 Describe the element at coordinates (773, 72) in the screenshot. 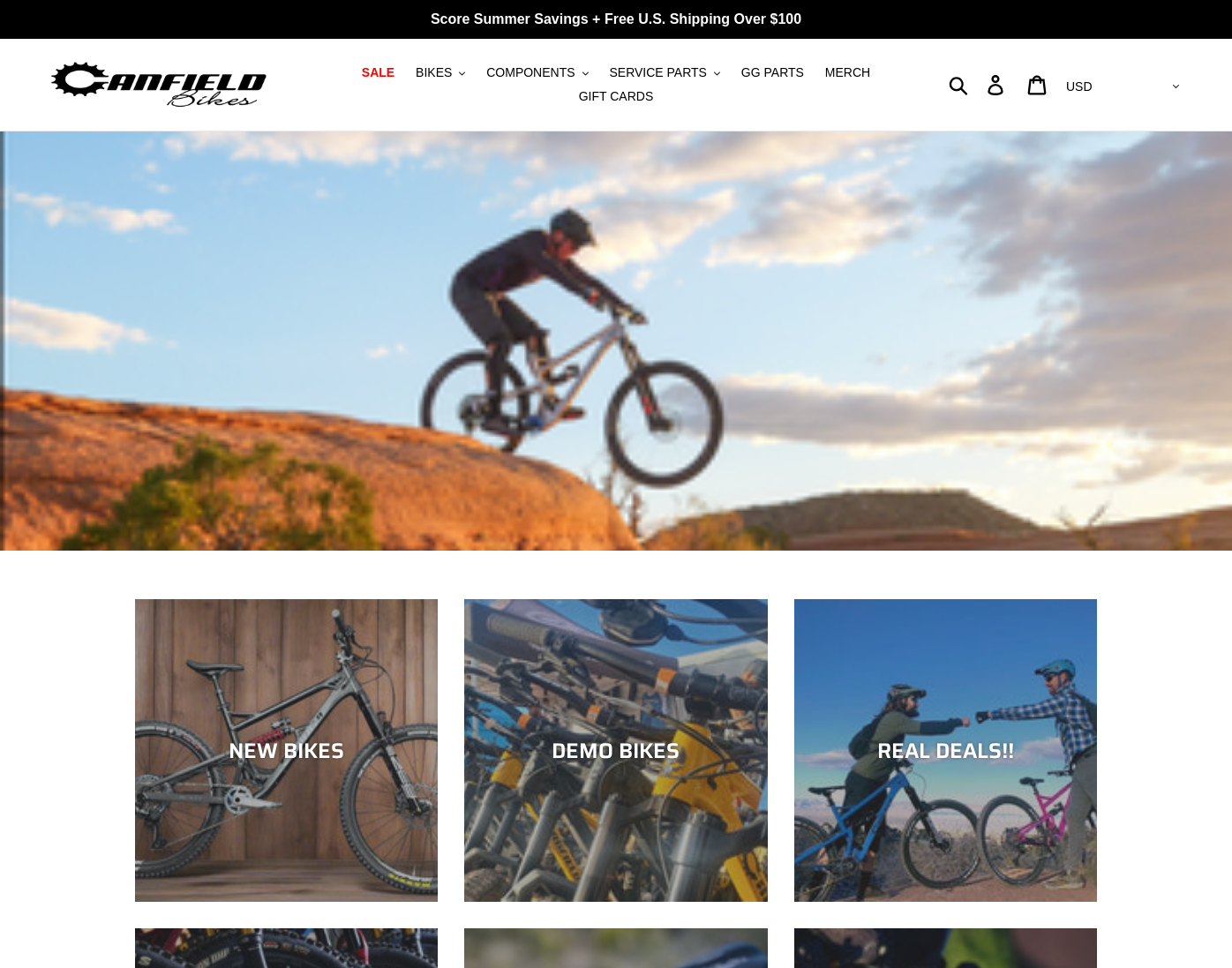

I see `span: GG PARTS` at that location.